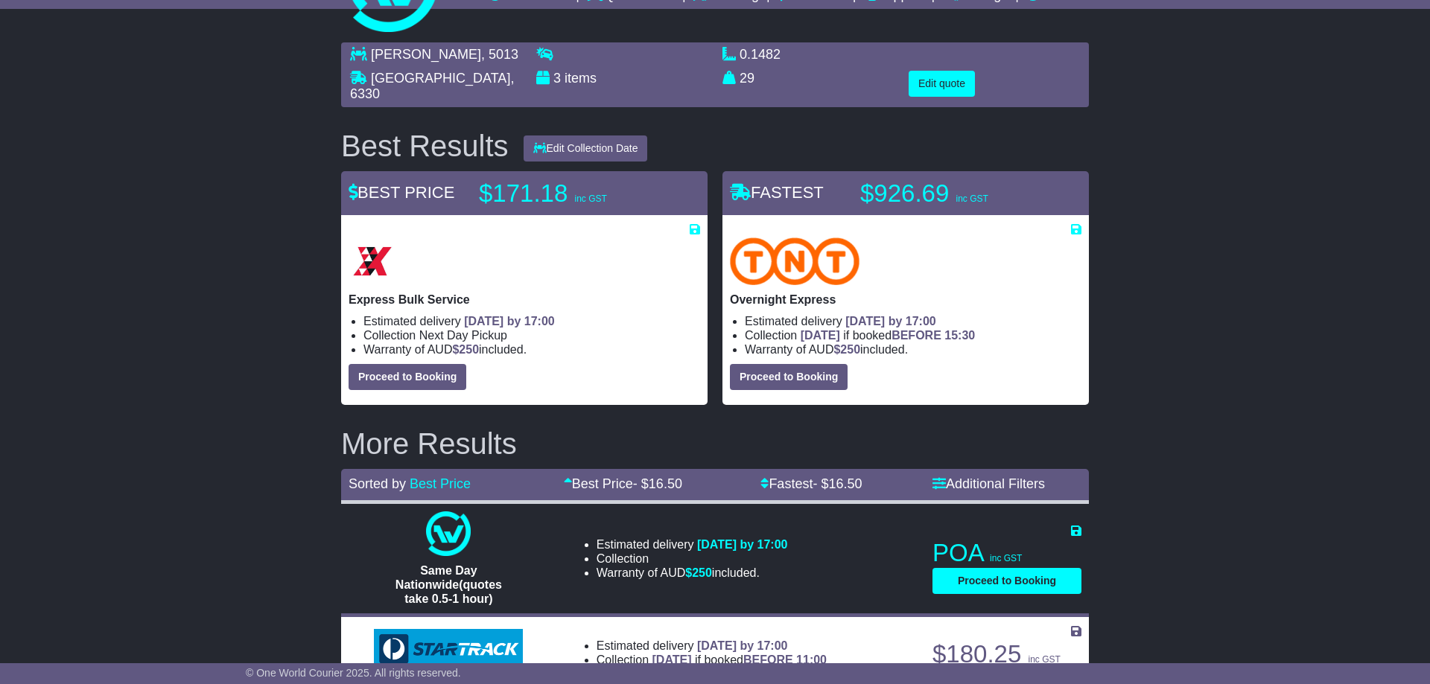 This screenshot has height=684, width=1430. I want to click on img: StarTrack: Express ATL, so click(448, 649).